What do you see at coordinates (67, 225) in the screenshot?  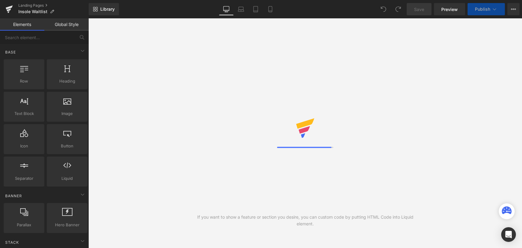 I see `span: Hero Banner` at bounding box center [67, 225].